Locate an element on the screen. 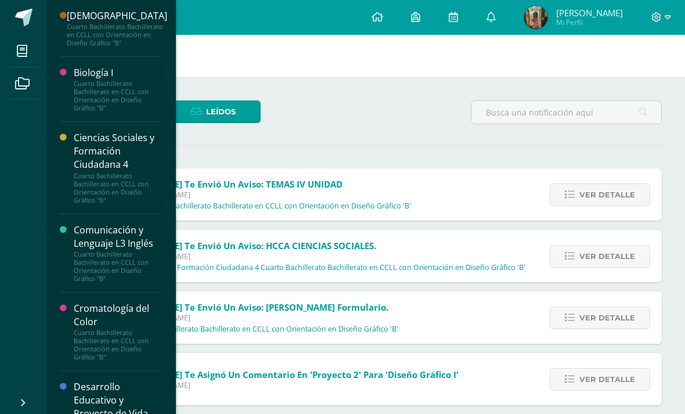 Image resolution: width=685 pixels, height=414 pixels. div: Cromatología del Color is located at coordinates (118, 315).